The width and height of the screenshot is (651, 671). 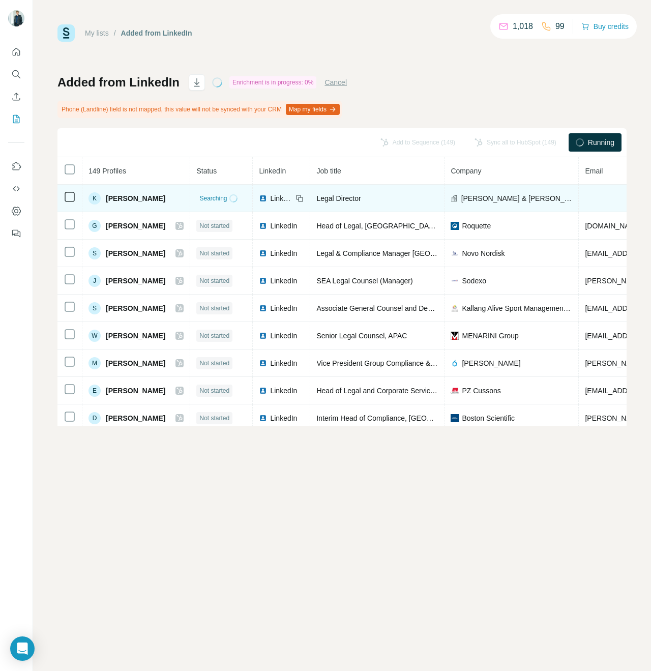 What do you see at coordinates (16, 211) in the screenshot?
I see `button: Dashboard` at bounding box center [16, 211].